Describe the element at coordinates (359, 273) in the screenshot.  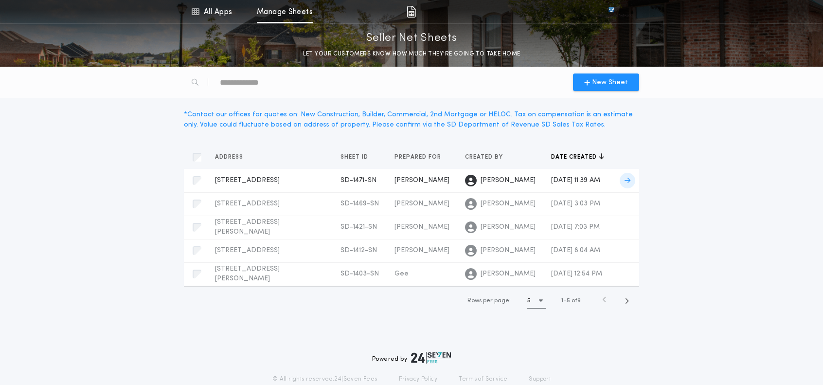
I see `span: SD-1403-SN` at that location.